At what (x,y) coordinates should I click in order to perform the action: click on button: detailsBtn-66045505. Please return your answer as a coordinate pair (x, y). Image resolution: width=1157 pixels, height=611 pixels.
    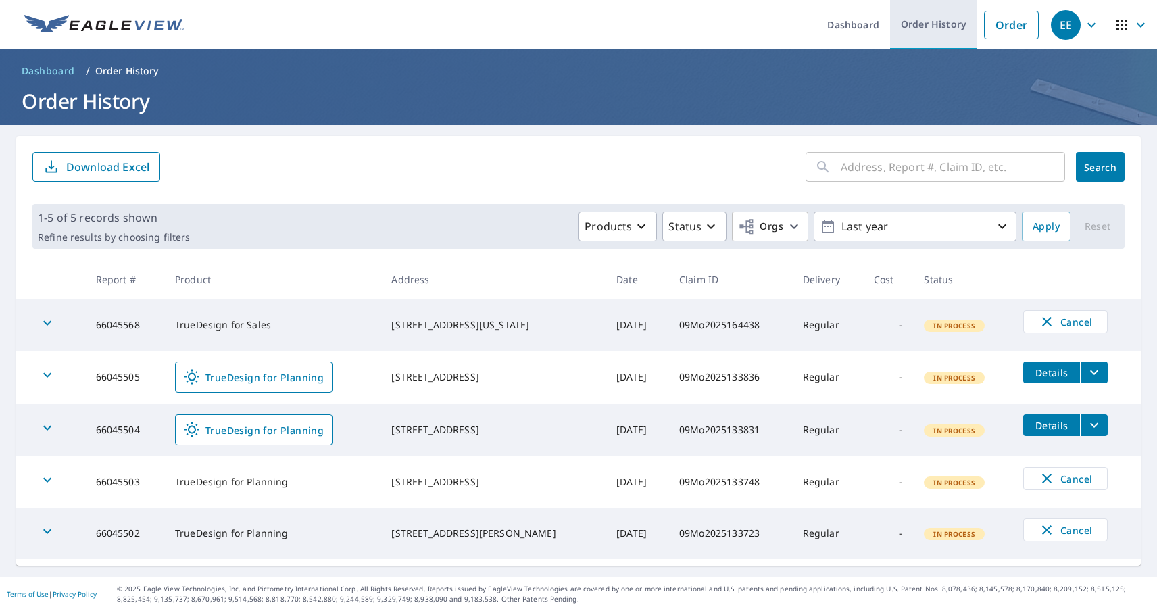
    Looking at the image, I should click on (1052, 373).